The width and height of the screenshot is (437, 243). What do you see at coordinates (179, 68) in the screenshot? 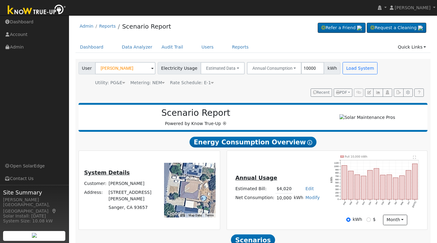
I see `span: Electricity Usage` at bounding box center [179, 68].